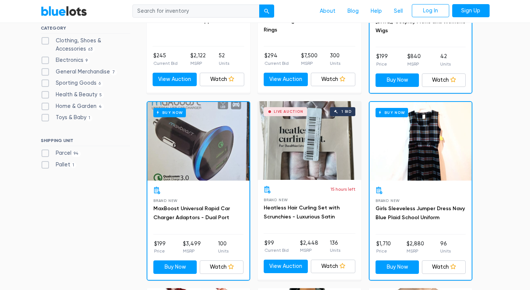 The image size is (530, 290). Describe the element at coordinates (224, 59) in the screenshot. I see `li: 52` at that location.